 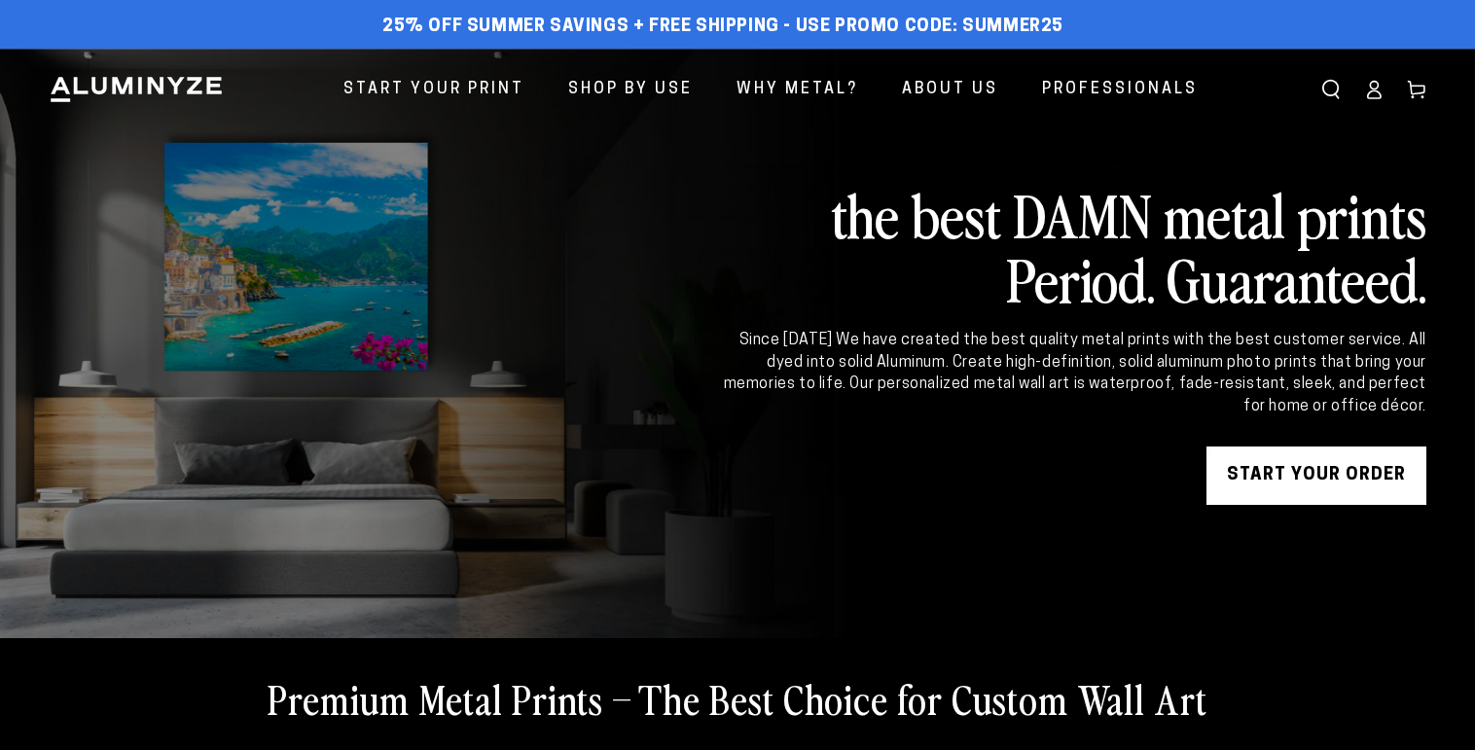 What do you see at coordinates (1120, 89) in the screenshot?
I see `a: Professionals` at bounding box center [1120, 89].